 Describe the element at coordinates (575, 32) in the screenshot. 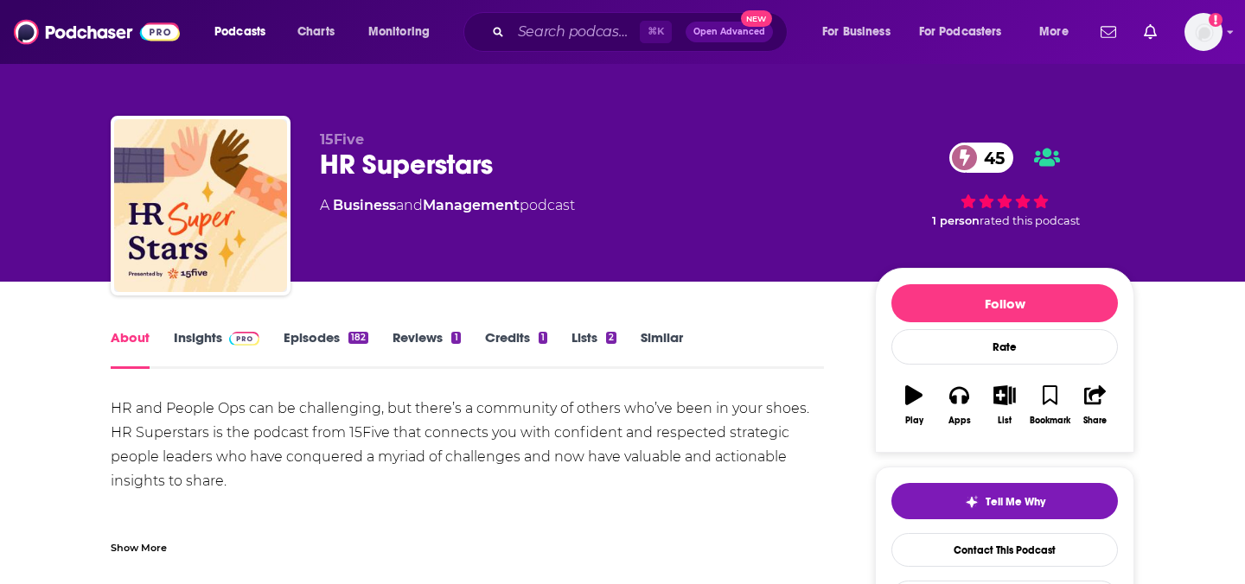

I see `input: Search podcasts, credits, & more...` at that location.